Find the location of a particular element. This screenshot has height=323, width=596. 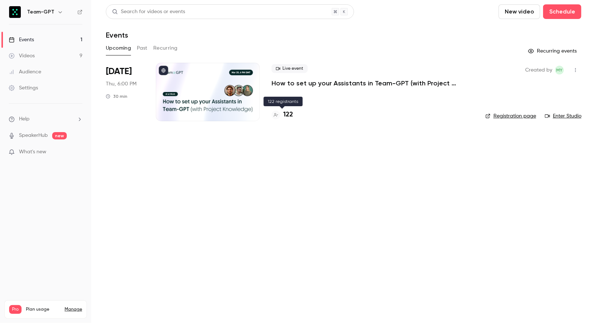

button: Recurring is located at coordinates (165, 48).